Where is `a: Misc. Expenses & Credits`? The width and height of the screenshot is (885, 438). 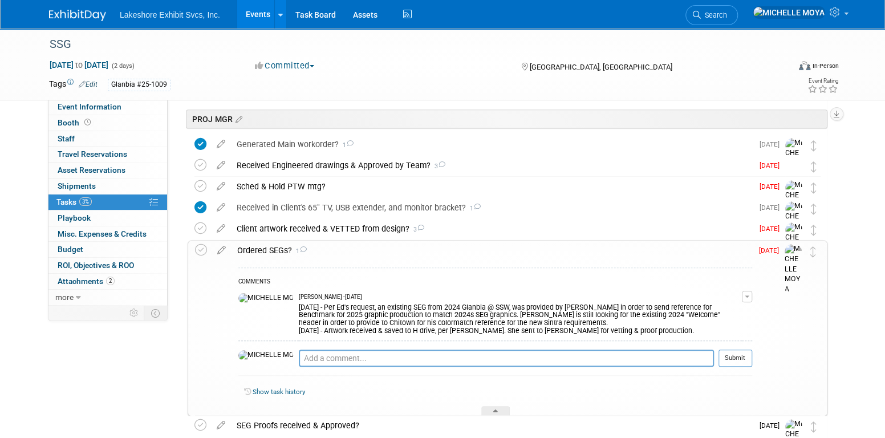 a: Misc. Expenses & Credits is located at coordinates (108, 234).